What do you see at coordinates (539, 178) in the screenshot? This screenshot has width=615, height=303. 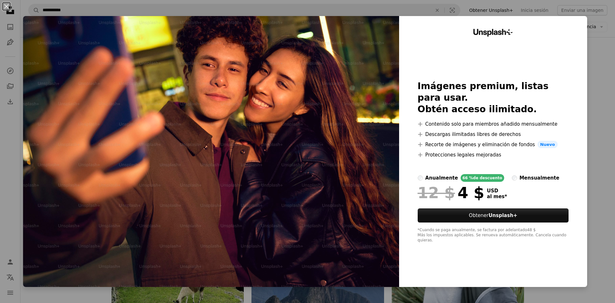 I see `div: mensualmente` at bounding box center [539, 178].